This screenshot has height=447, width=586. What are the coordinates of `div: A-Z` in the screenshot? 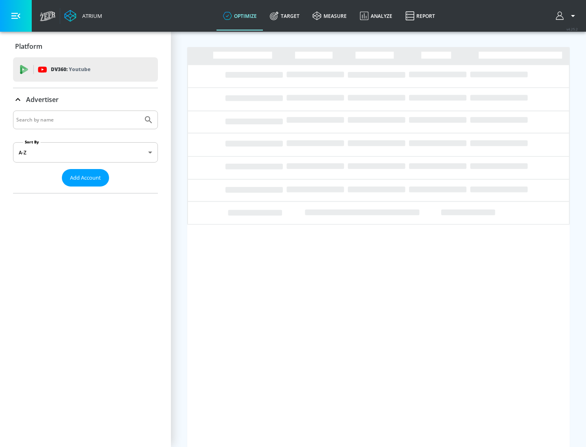 It's located at (85, 153).